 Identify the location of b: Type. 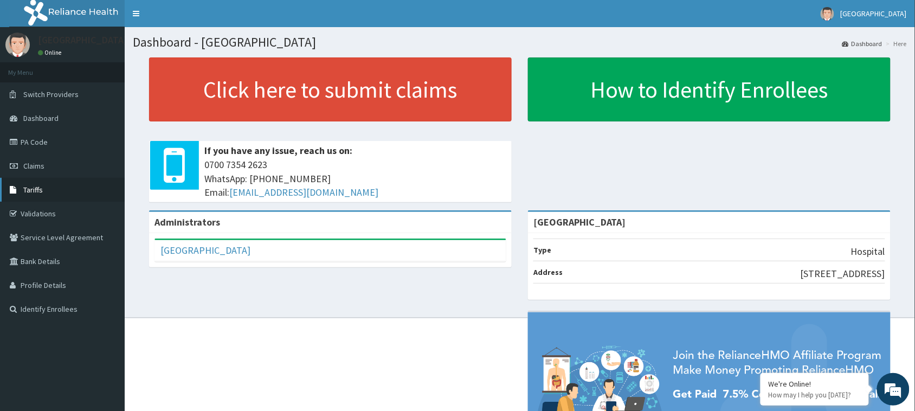
(542, 250).